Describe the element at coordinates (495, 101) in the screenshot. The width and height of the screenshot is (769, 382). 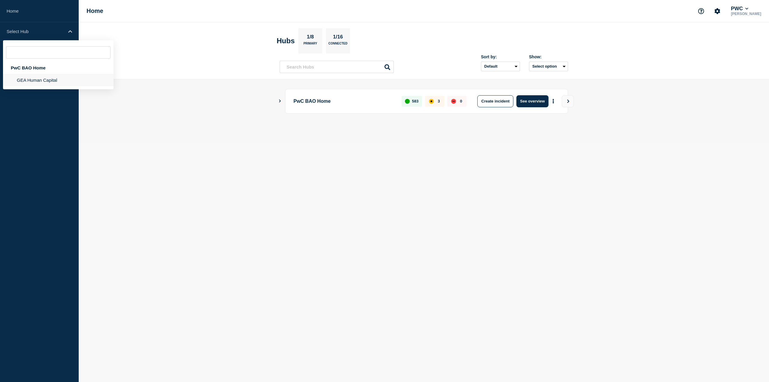
I see `button: Create incident` at that location.